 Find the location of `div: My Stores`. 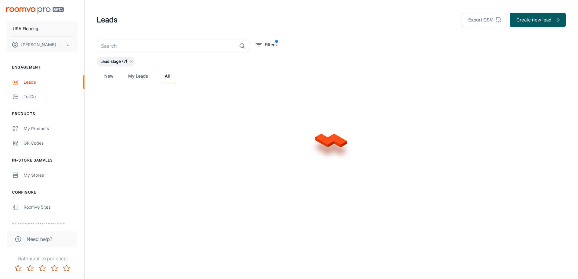

div: My Stores is located at coordinates (51, 175).